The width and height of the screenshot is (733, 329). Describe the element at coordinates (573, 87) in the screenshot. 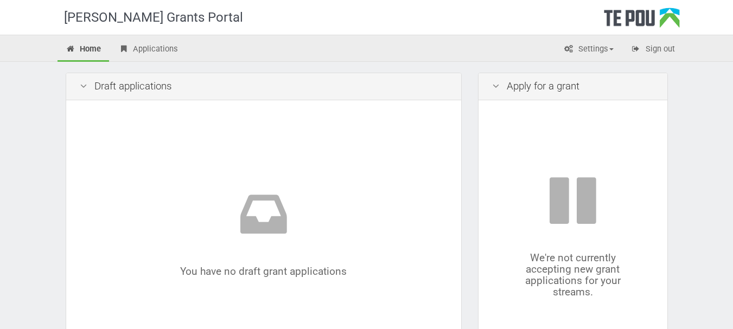

I see `div: Apply for a grant` at that location.